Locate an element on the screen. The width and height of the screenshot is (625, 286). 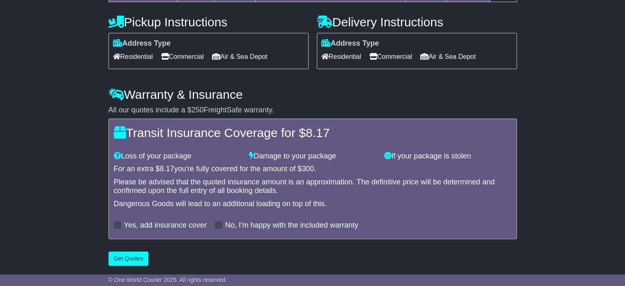
div: All our quotes include a $ FreightSafe warranty. is located at coordinates (313, 110).